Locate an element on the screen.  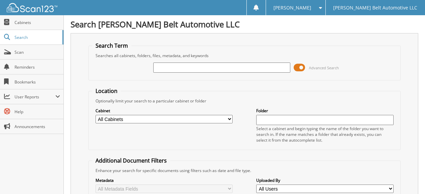
legend: Location is located at coordinates (106, 91).